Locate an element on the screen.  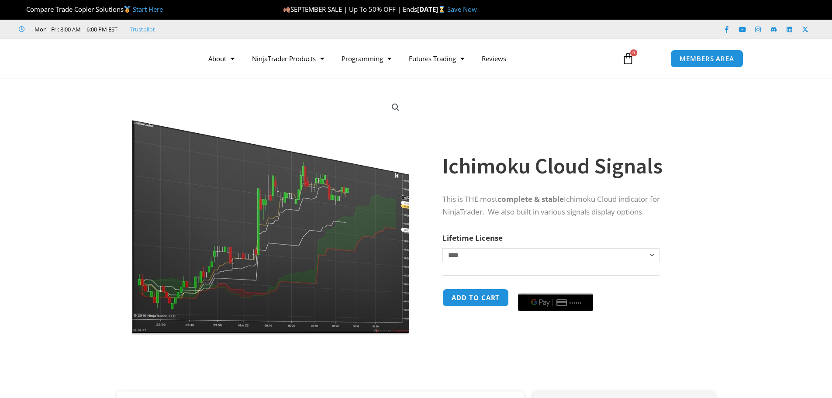
a: Reviews is located at coordinates (494, 59).